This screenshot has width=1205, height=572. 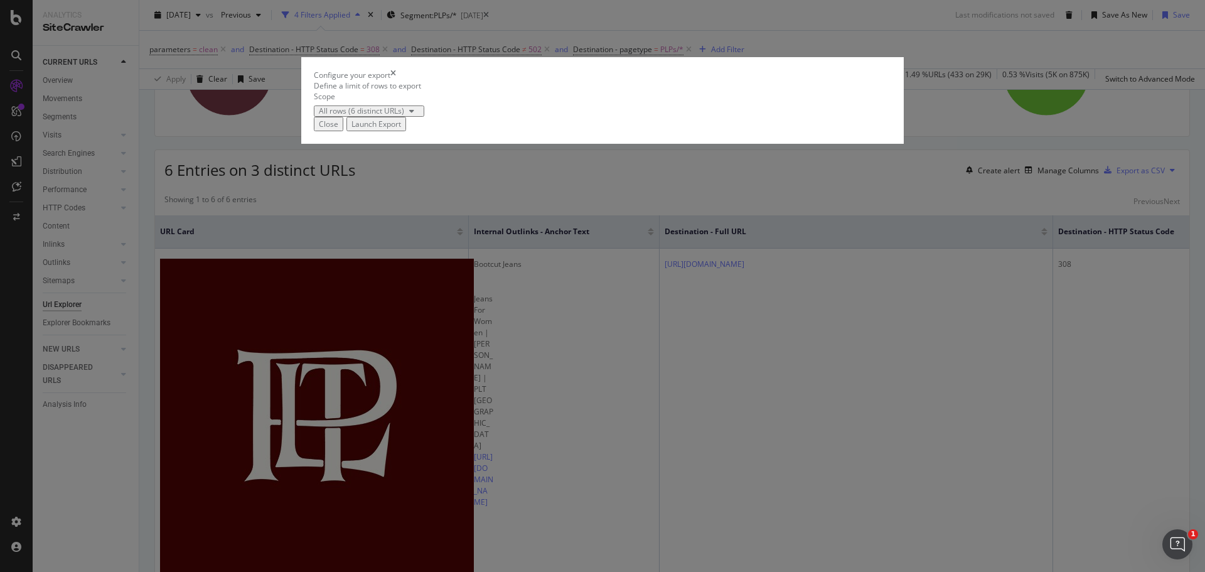 What do you see at coordinates (376, 124) in the screenshot?
I see `div: Launch Export` at bounding box center [376, 124].